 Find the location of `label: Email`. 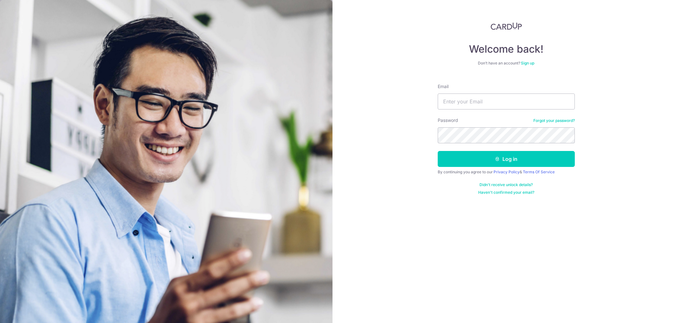

label: Email is located at coordinates (443, 86).